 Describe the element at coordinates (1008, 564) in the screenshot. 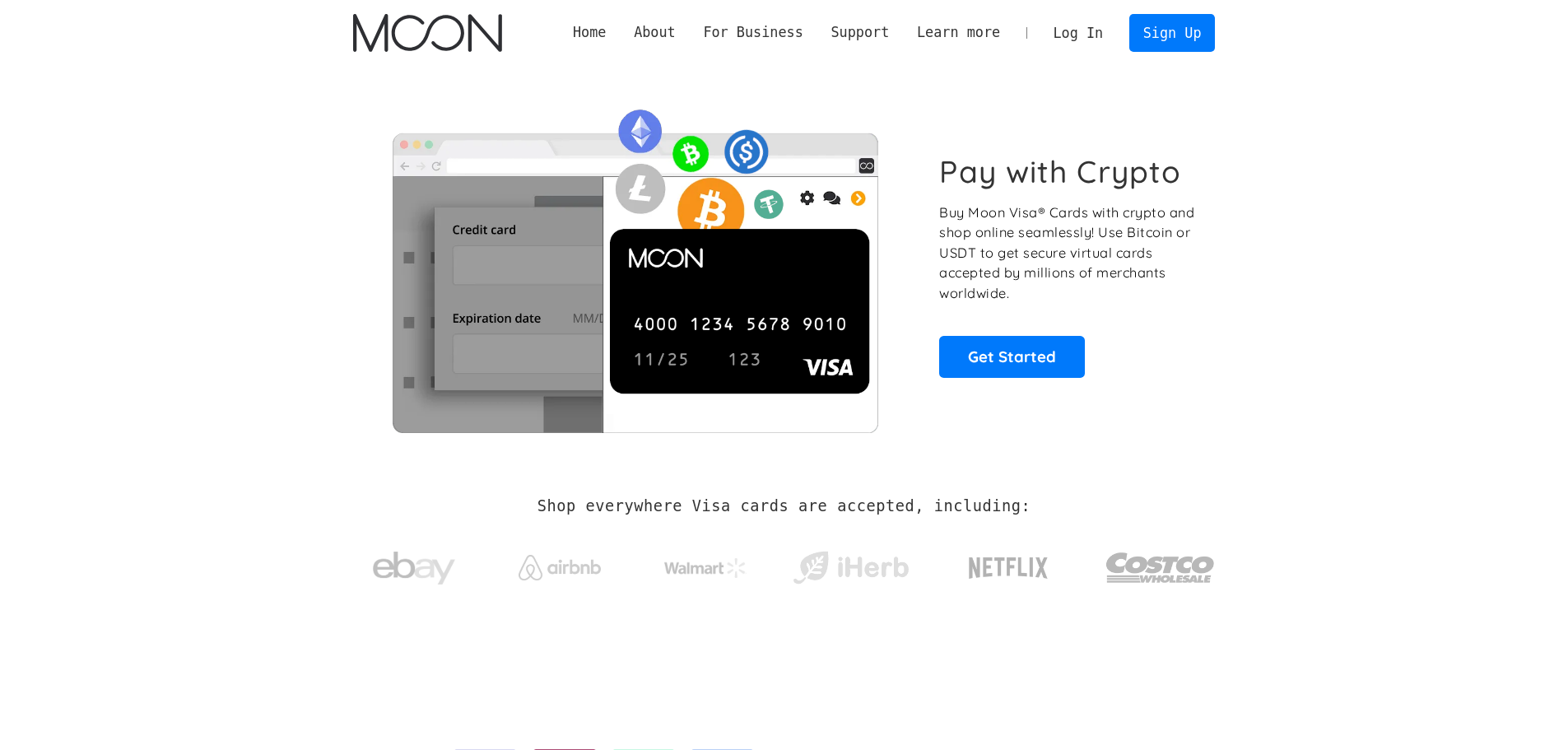

I see `a: Netflix` at that location.